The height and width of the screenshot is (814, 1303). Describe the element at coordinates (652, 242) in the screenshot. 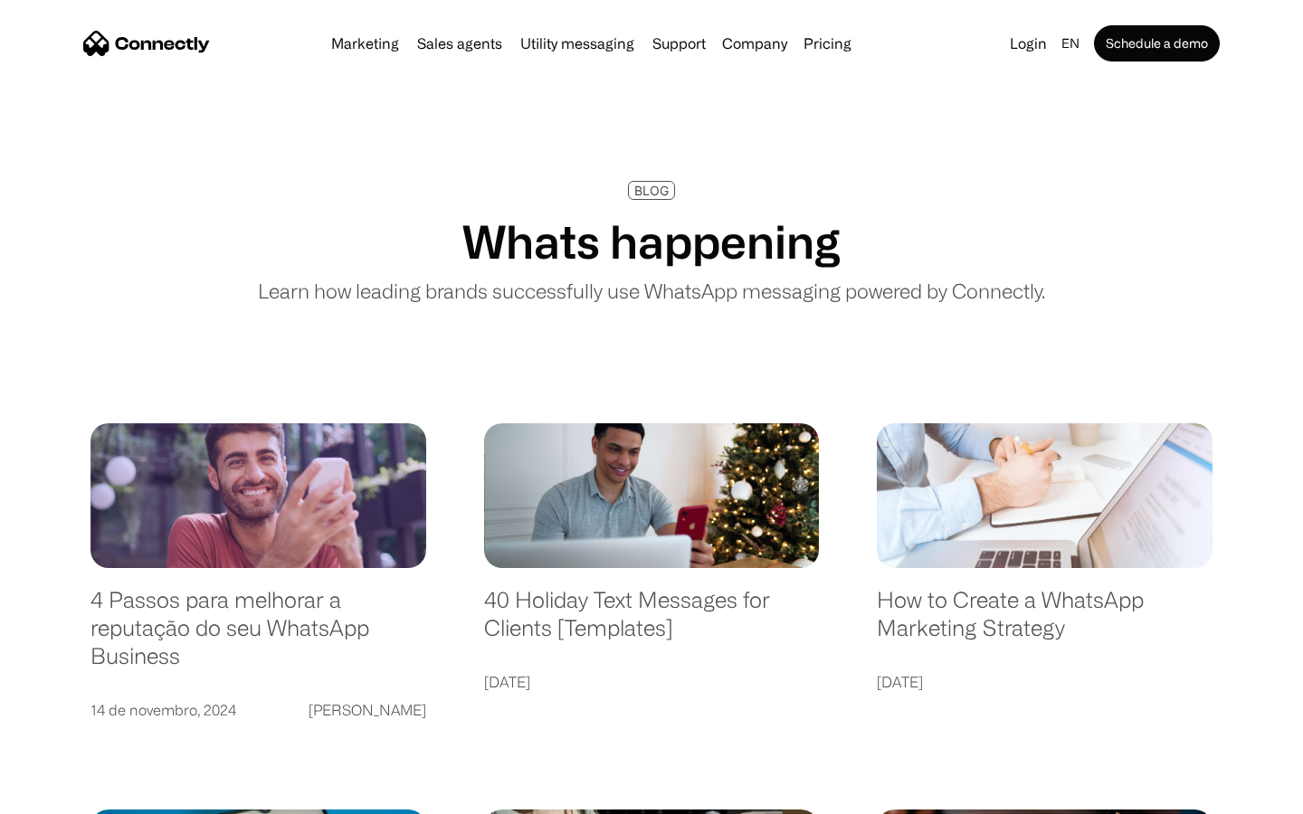

I see `h1: Whats happening` at that location.